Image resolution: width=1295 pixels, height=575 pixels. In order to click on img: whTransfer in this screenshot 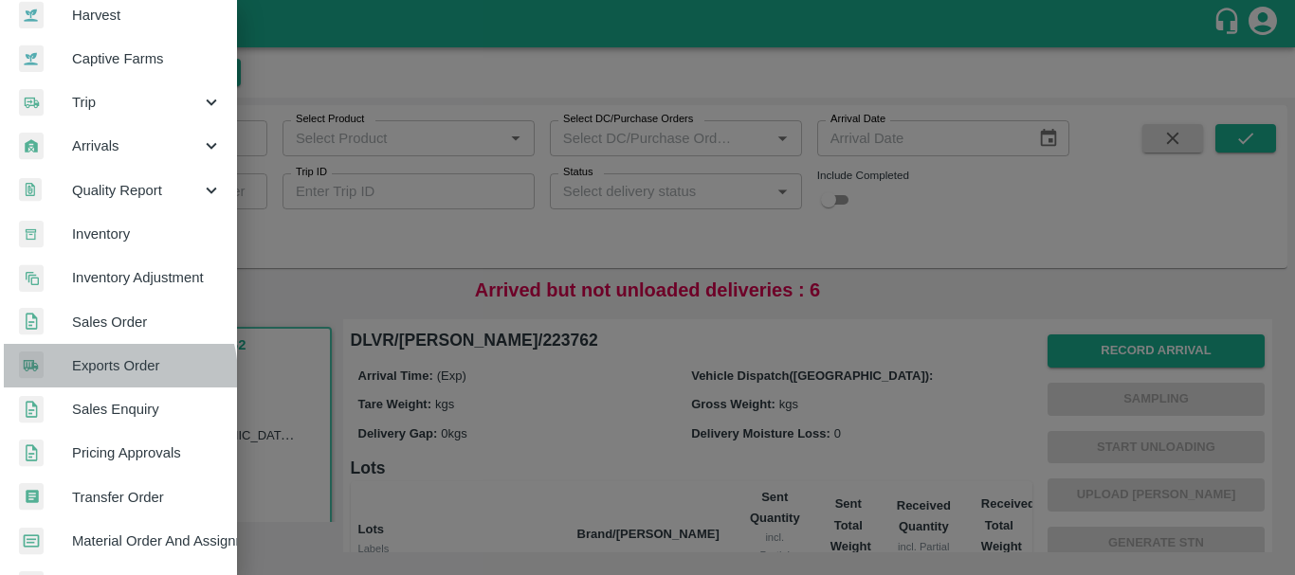, I will do `click(31, 497)`.